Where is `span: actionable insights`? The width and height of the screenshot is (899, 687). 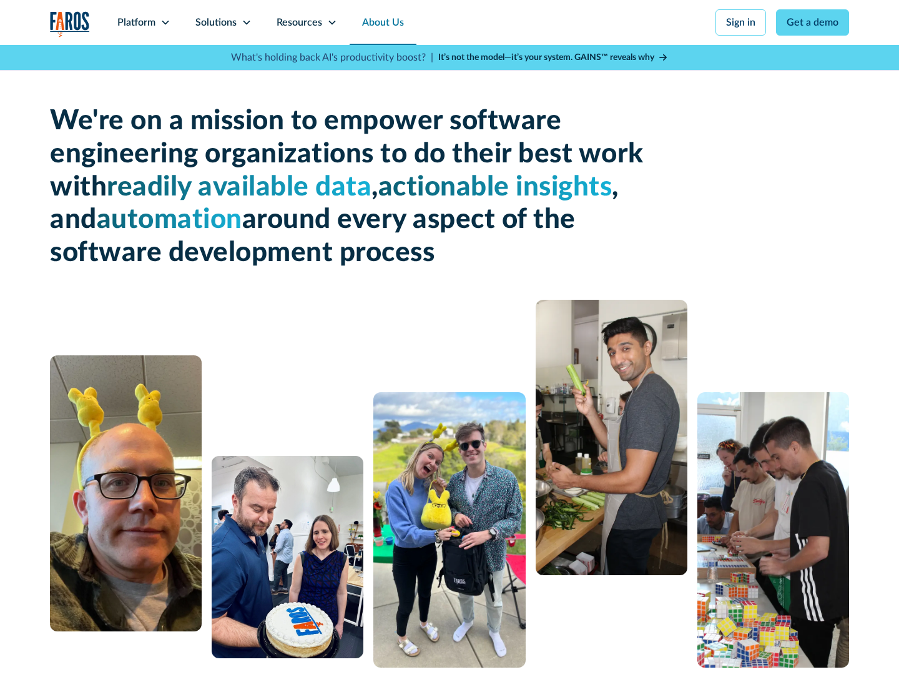 span: actionable insights is located at coordinates (495, 187).